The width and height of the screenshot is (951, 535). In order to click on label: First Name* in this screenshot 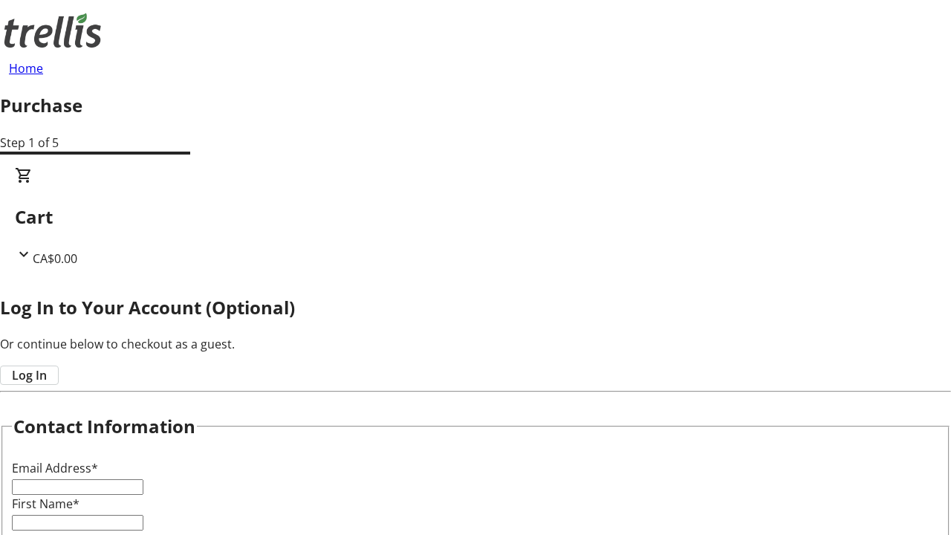, I will do `click(45, 504)`.